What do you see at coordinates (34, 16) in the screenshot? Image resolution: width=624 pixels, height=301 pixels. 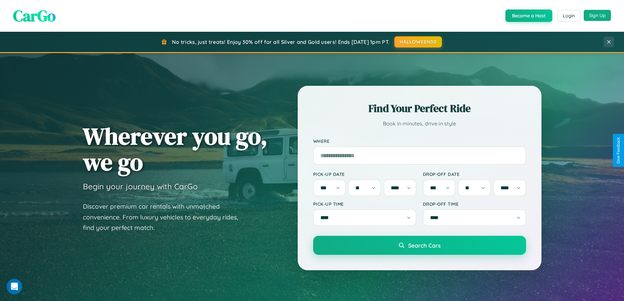 I see `span: CarGo` at bounding box center [34, 16].